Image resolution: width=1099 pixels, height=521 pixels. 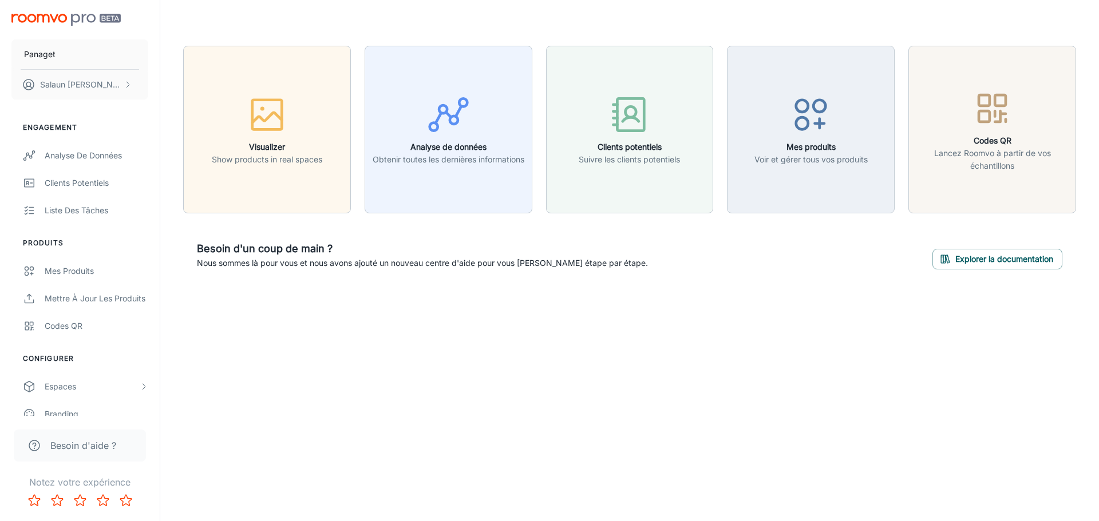 I want to click on a: Clients potentielsSuivre les clients potentiels, so click(x=629, y=129).